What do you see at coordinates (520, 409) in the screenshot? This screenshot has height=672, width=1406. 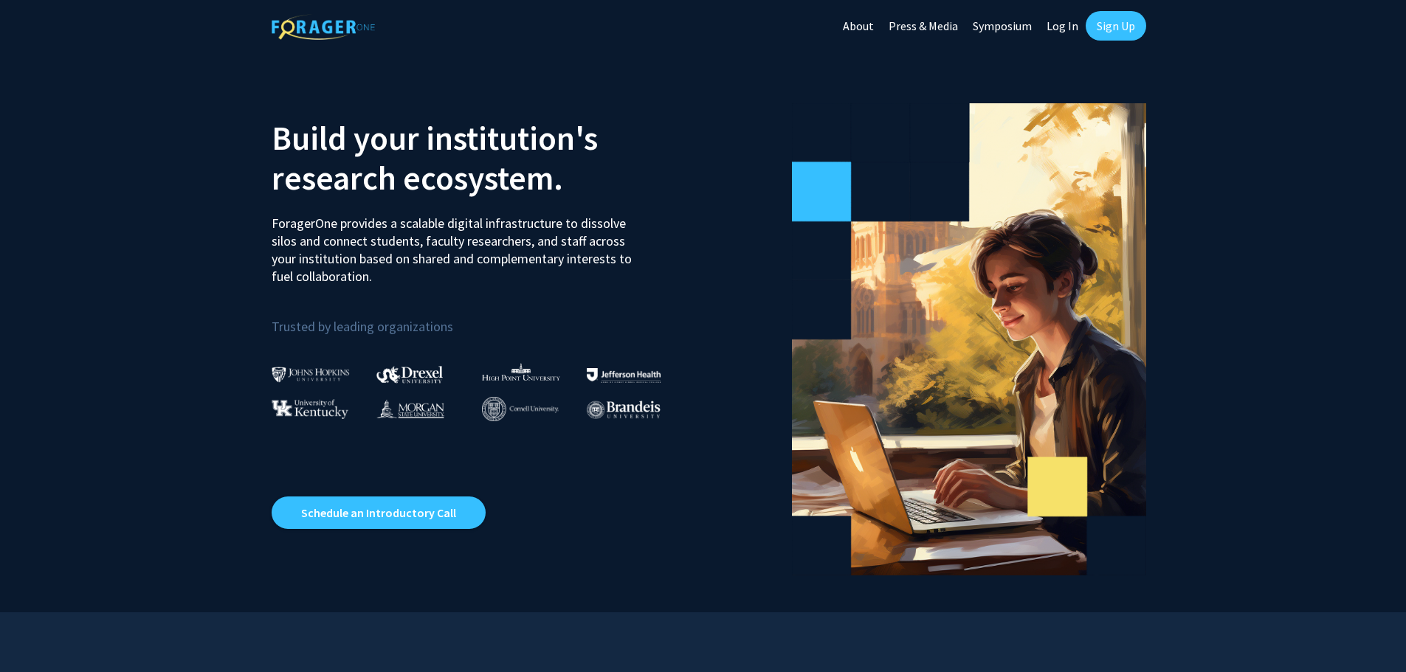 I see `img: Cornell University` at bounding box center [520, 409].